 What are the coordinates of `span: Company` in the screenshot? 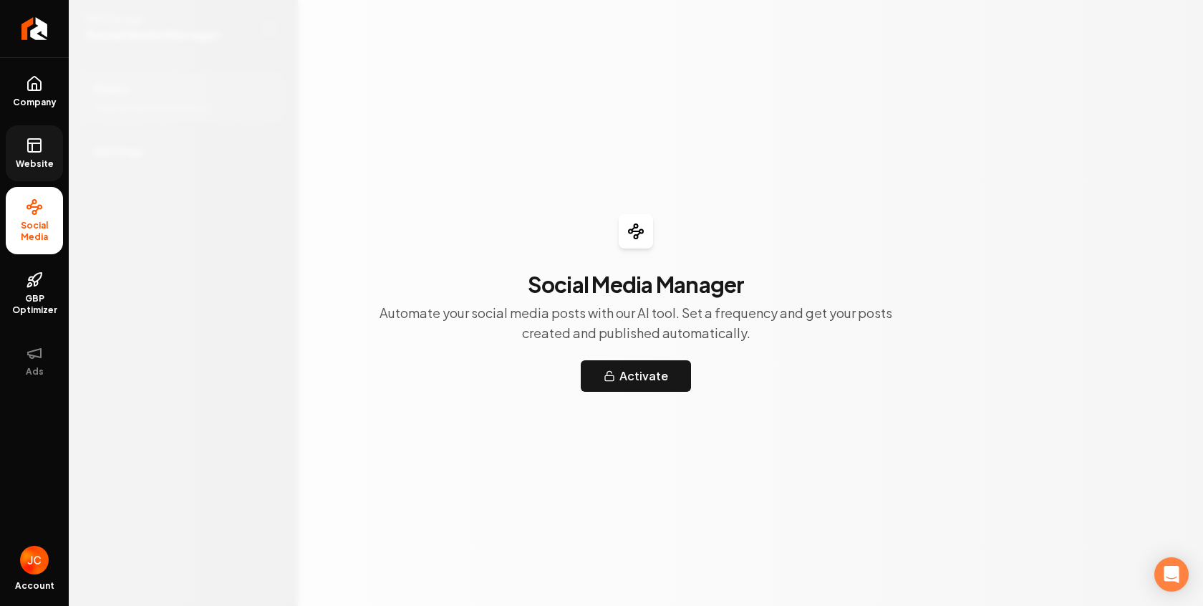 It's located at (34, 102).